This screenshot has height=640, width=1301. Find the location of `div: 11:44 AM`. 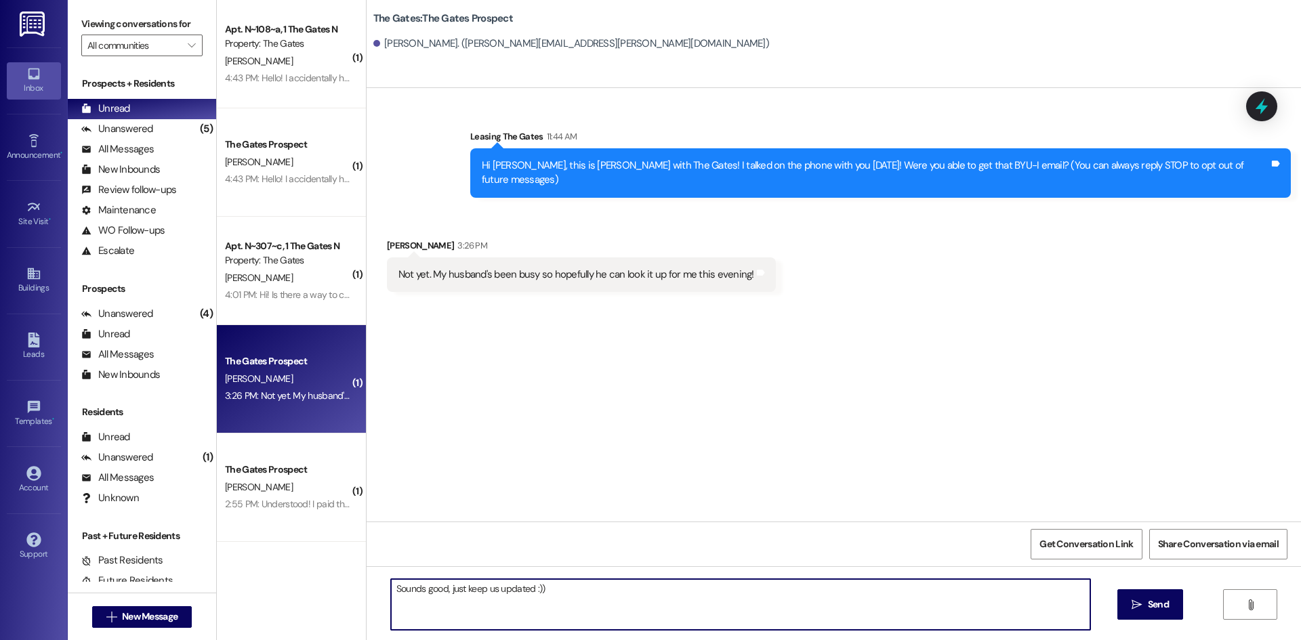

div: 11:44 AM is located at coordinates (560, 136).